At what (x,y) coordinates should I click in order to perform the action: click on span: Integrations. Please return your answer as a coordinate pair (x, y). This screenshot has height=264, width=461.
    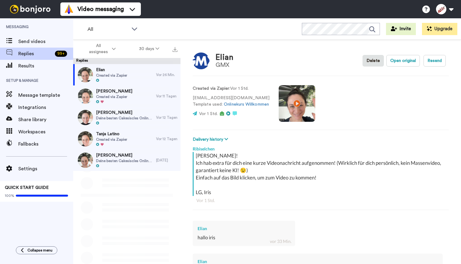
    Looking at the image, I should click on (46, 107).